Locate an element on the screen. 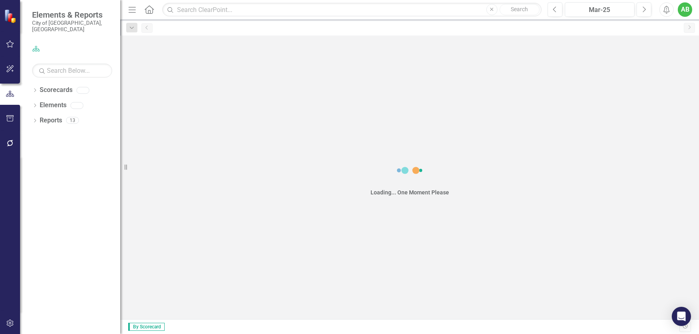 The image size is (699, 334). a: Elements is located at coordinates (53, 105).